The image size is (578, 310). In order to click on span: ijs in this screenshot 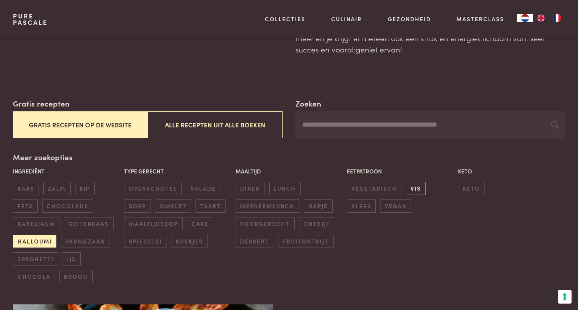, I will do `click(71, 259)`.